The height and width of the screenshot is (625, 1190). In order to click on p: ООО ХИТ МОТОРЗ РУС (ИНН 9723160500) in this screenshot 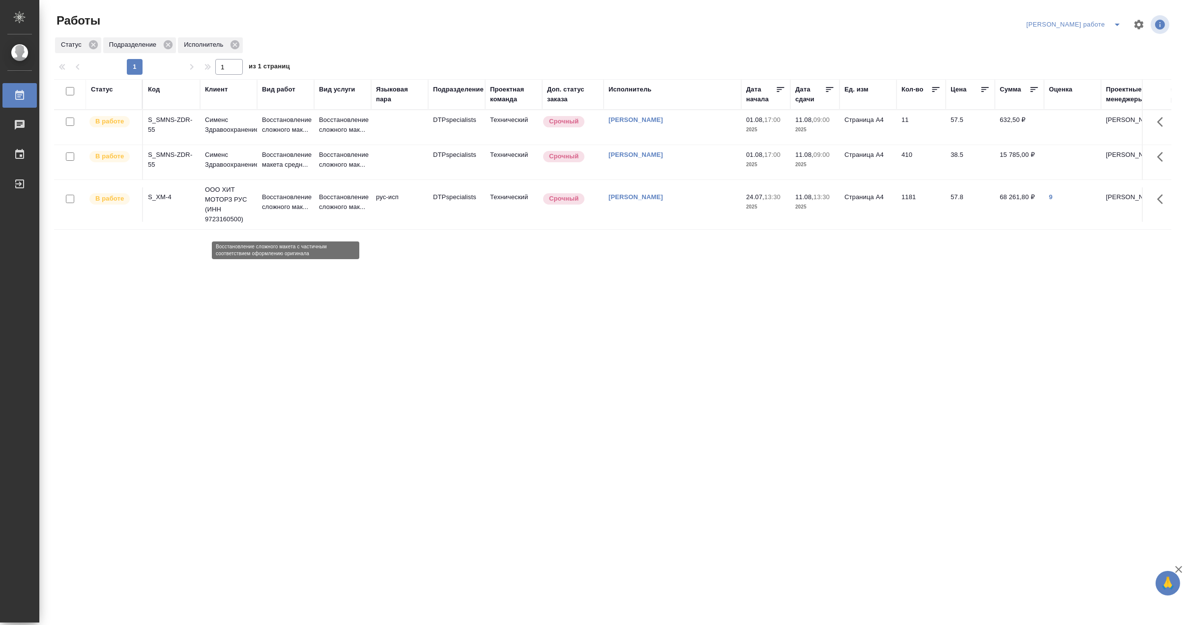, I will do `click(229, 204)`.